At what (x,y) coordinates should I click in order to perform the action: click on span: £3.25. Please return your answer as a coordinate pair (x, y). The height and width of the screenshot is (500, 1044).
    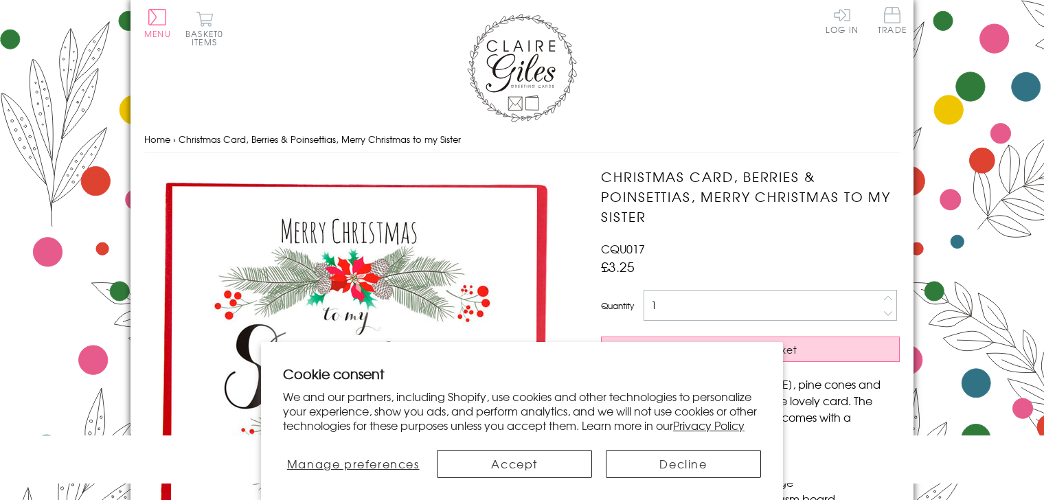
    Looking at the image, I should click on (617, 266).